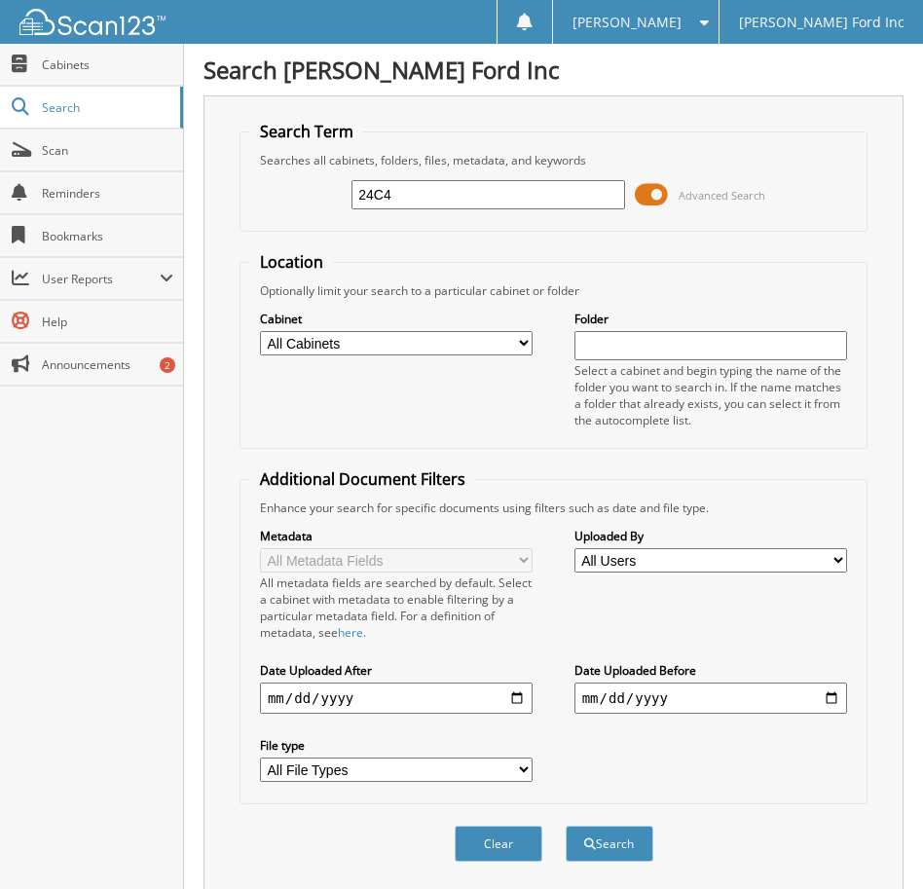 The height and width of the screenshot is (889, 923). I want to click on span: Bookmarks, so click(107, 236).